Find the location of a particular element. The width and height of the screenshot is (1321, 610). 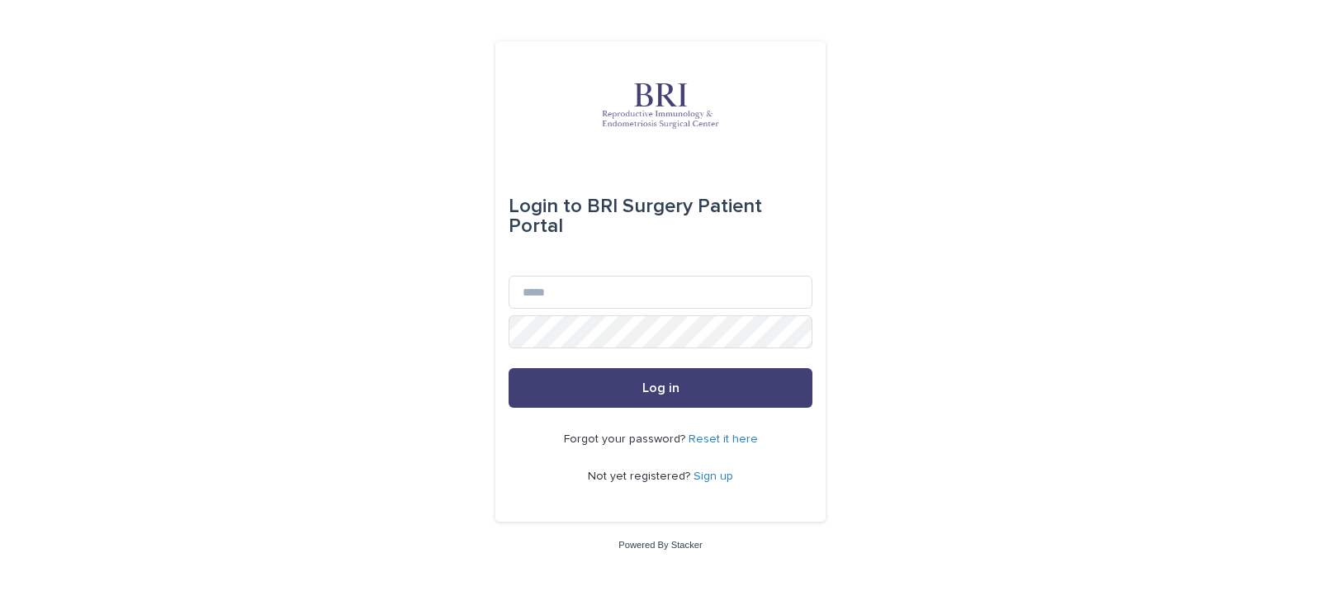

span: Login to is located at coordinates (545, 206).